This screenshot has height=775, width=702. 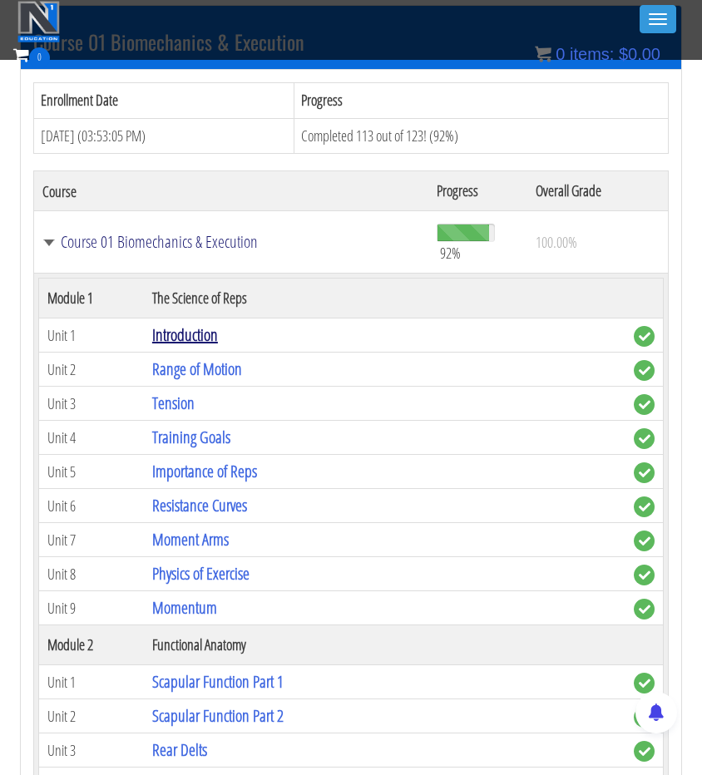 What do you see at coordinates (543, 54) in the screenshot?
I see `img: icon11.png` at bounding box center [543, 54].